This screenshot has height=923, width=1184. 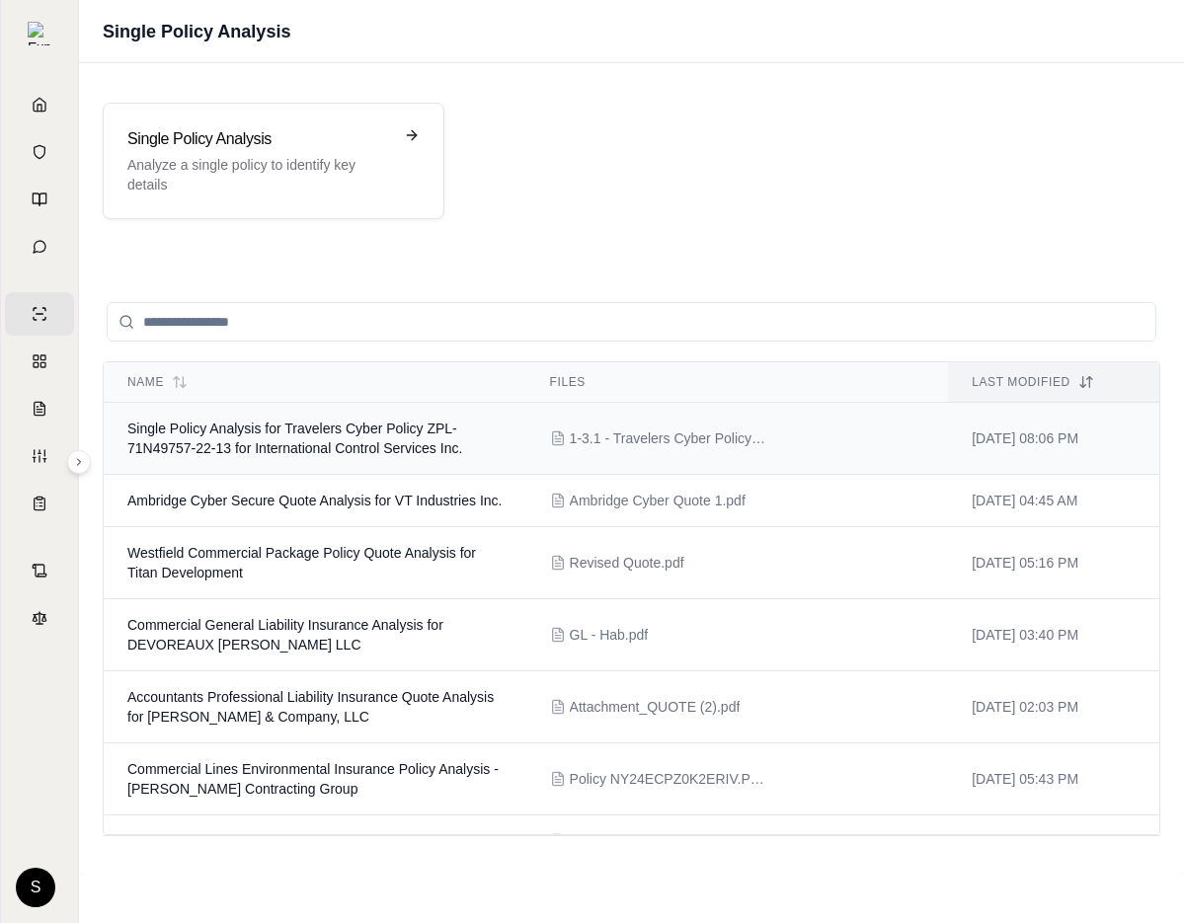 I want to click on a: Custom Report, so click(x=39, y=456).